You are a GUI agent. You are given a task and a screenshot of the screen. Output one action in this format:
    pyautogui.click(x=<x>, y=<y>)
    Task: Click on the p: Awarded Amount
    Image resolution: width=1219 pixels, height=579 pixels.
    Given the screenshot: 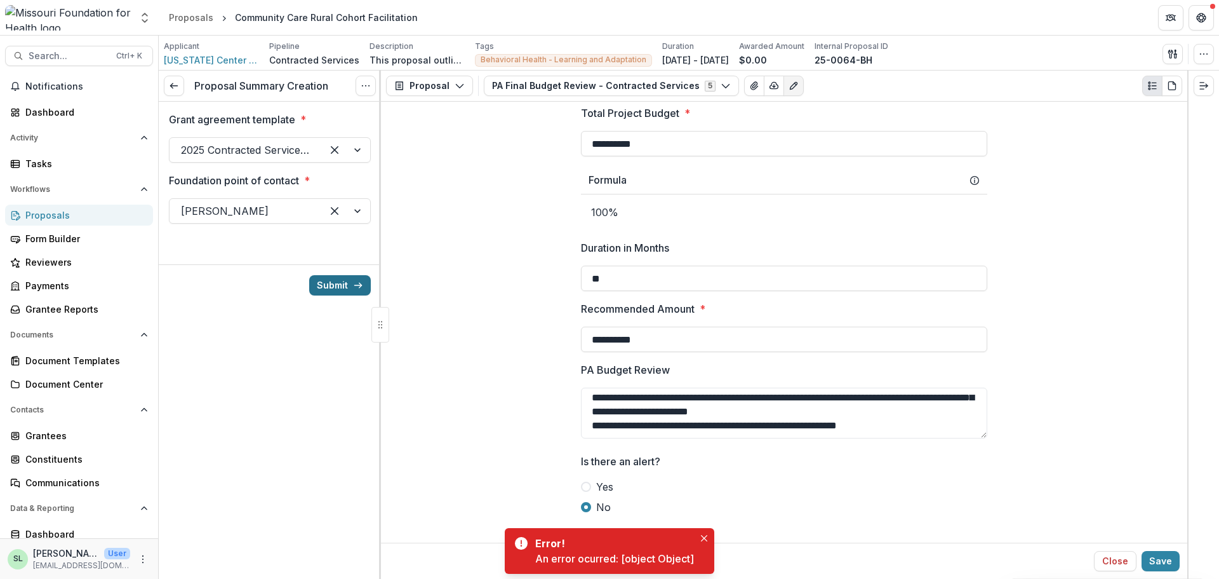 What is the action you would take?
    pyautogui.click(x=772, y=46)
    